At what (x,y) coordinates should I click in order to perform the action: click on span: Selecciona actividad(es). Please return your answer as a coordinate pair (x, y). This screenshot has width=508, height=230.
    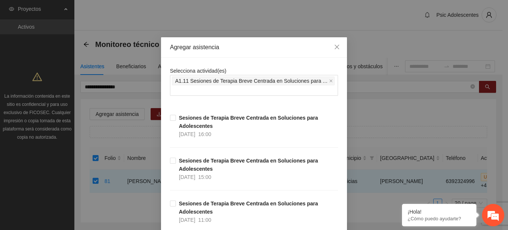
    Looking at the image, I should click on (198, 71).